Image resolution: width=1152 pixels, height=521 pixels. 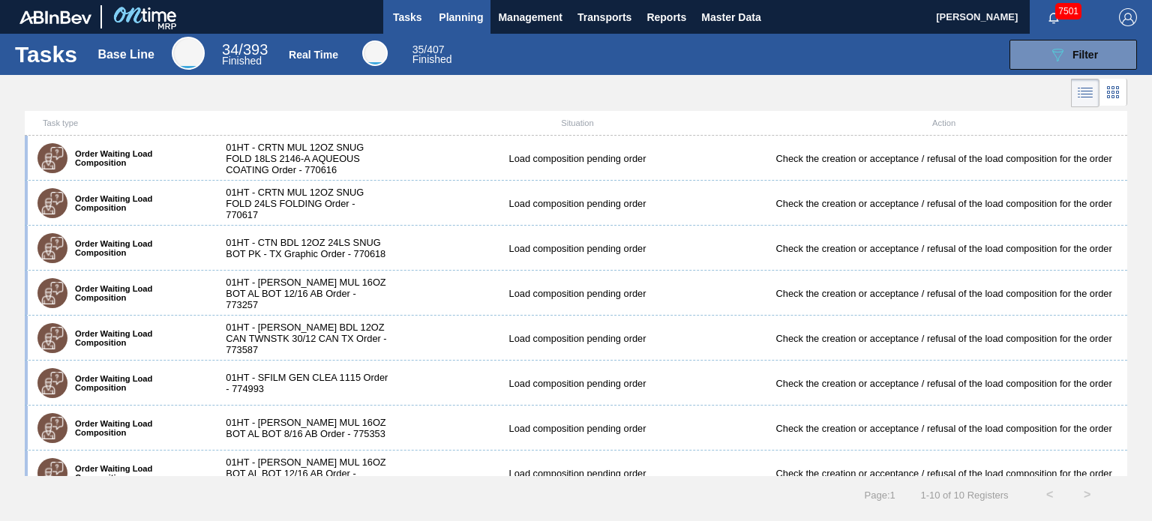 What do you see at coordinates (1128, 17) in the screenshot?
I see `img: Logout` at bounding box center [1128, 17].